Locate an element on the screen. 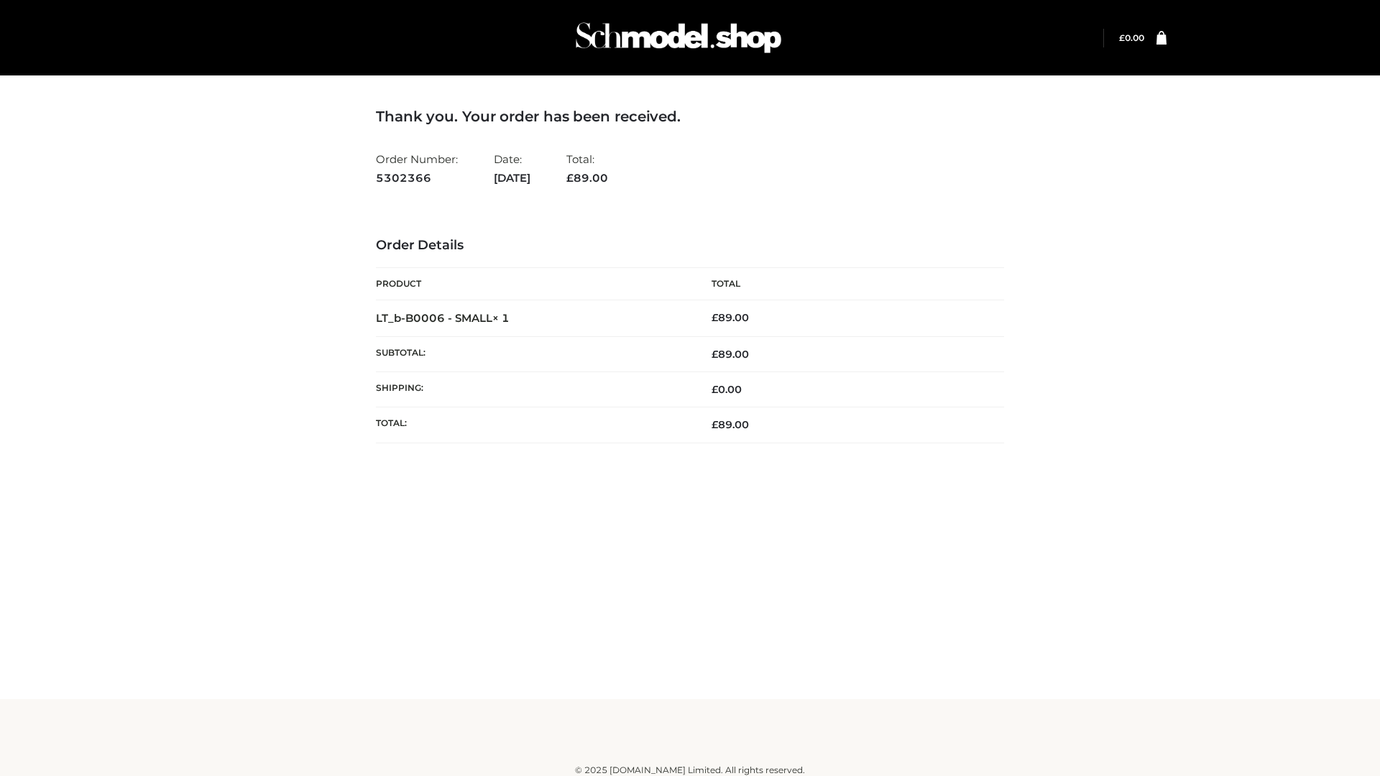  li: Total: is located at coordinates (587, 168).